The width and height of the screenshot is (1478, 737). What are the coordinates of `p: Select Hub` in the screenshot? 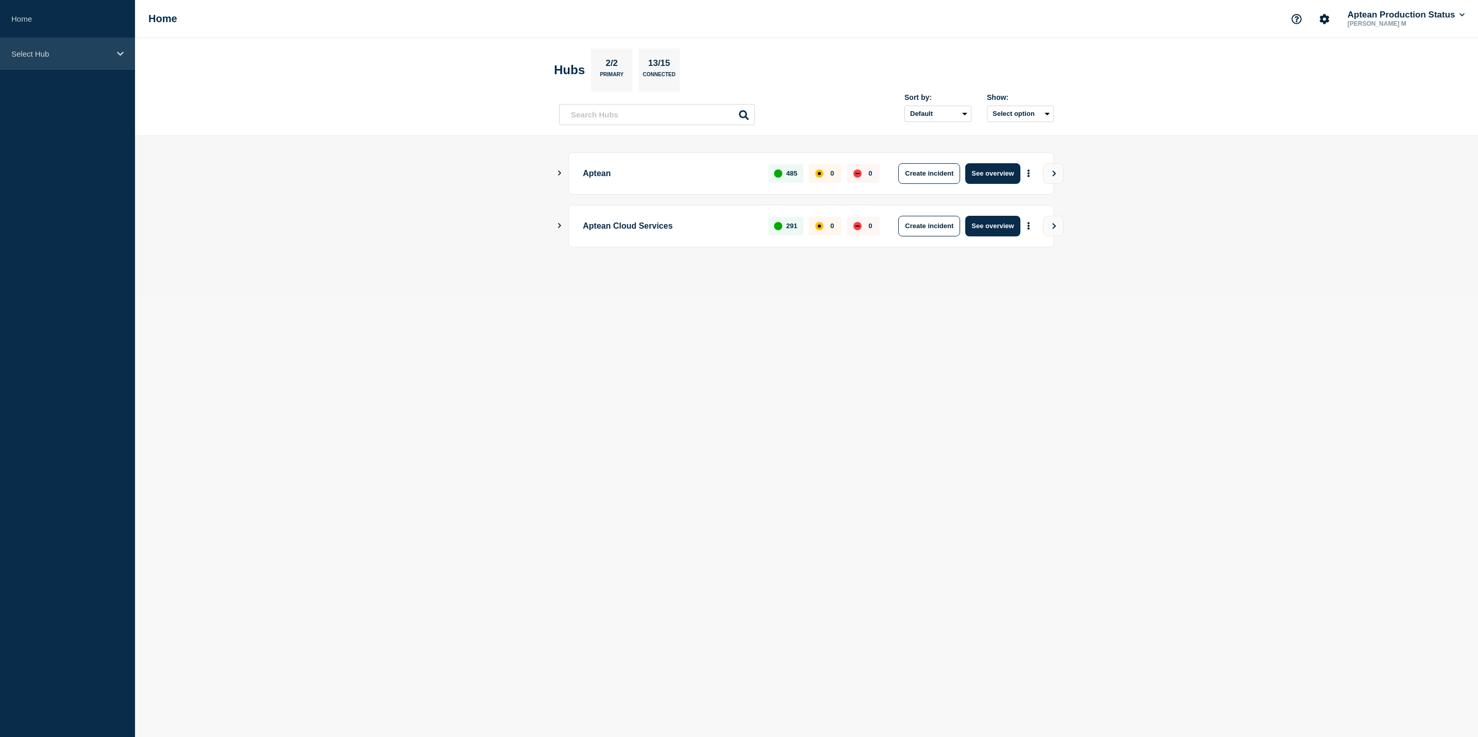 It's located at (61, 54).